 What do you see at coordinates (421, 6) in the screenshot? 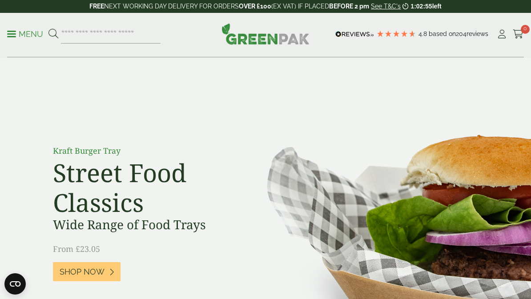
I see `span: 1:02:55` at bounding box center [421, 6].